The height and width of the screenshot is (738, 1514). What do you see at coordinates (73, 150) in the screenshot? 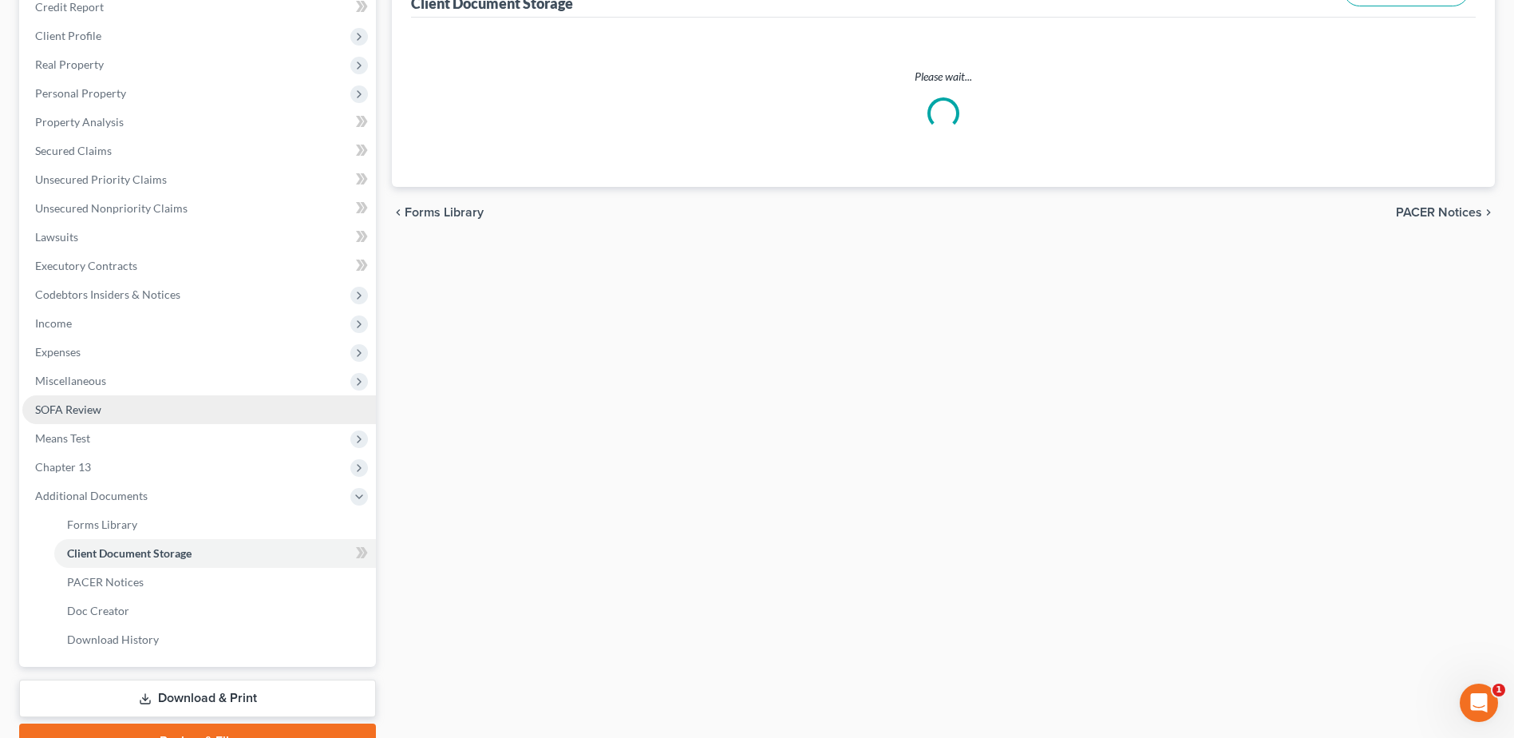
I see `span: Secured Claims` at bounding box center [73, 150].